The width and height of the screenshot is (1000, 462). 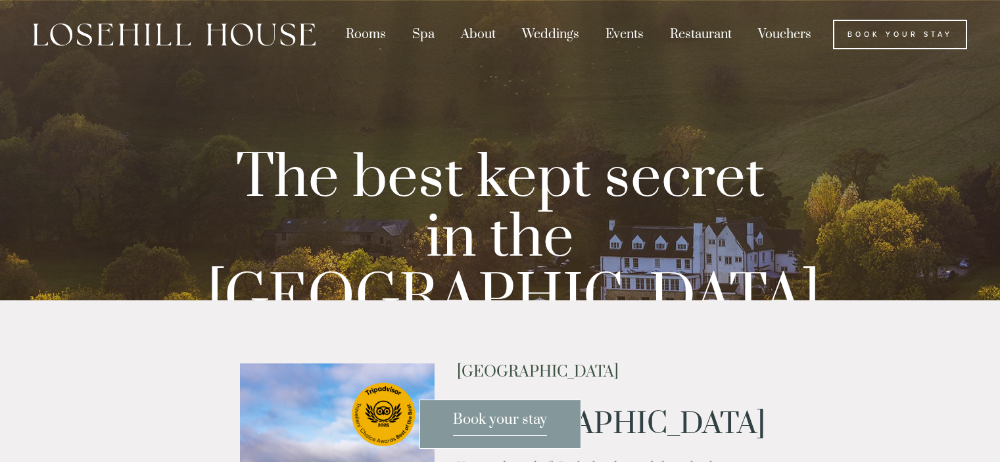 I want to click on span: Book your stay, so click(x=499, y=423).